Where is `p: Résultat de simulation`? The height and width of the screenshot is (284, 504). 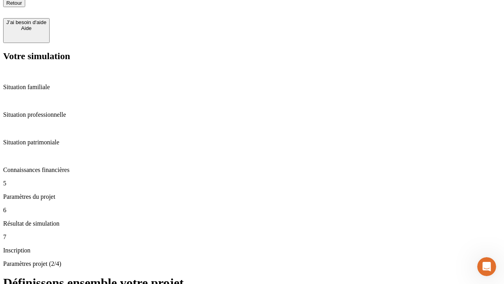
p: Résultat de simulation is located at coordinates (252, 223).